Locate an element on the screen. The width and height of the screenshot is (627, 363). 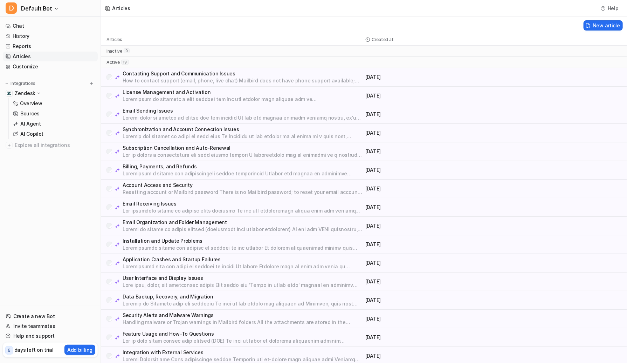
img: menu_add.svg is located at coordinates (91, 83).